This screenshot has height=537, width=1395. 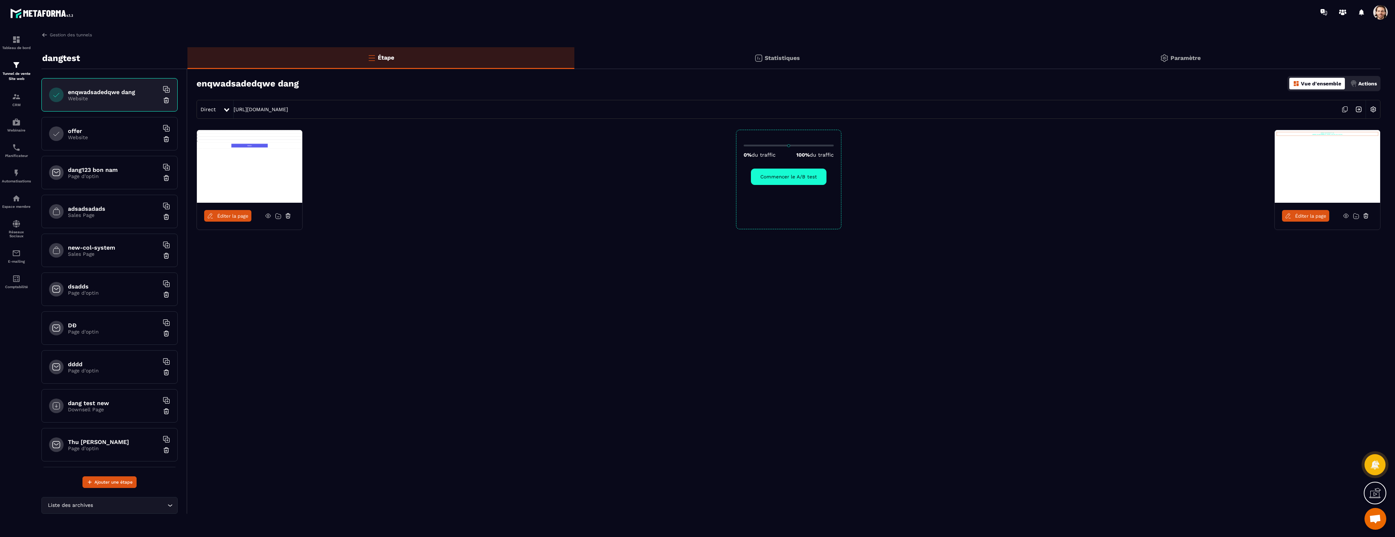 I want to click on p: Planificateur, so click(x=16, y=155).